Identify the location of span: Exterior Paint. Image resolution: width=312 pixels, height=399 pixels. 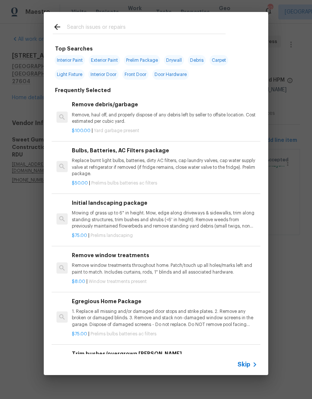
(104, 60).